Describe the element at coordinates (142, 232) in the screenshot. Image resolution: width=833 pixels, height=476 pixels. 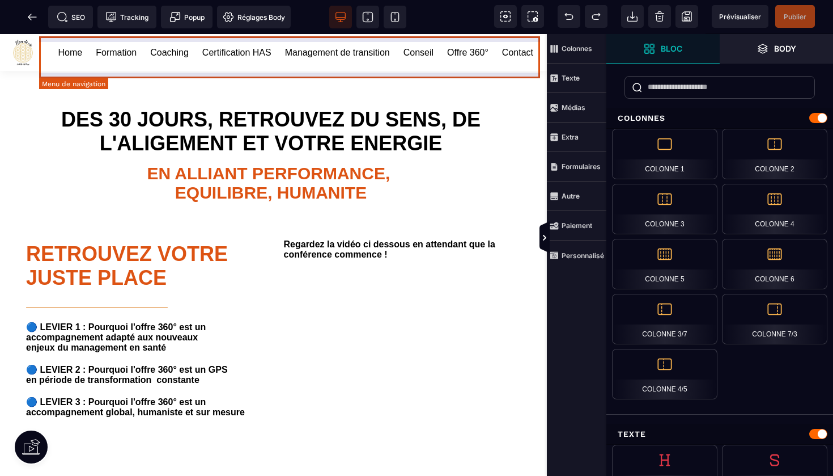
I see `h1: RETROUVEZ VOTRE JUSTE PLACE` at that location.